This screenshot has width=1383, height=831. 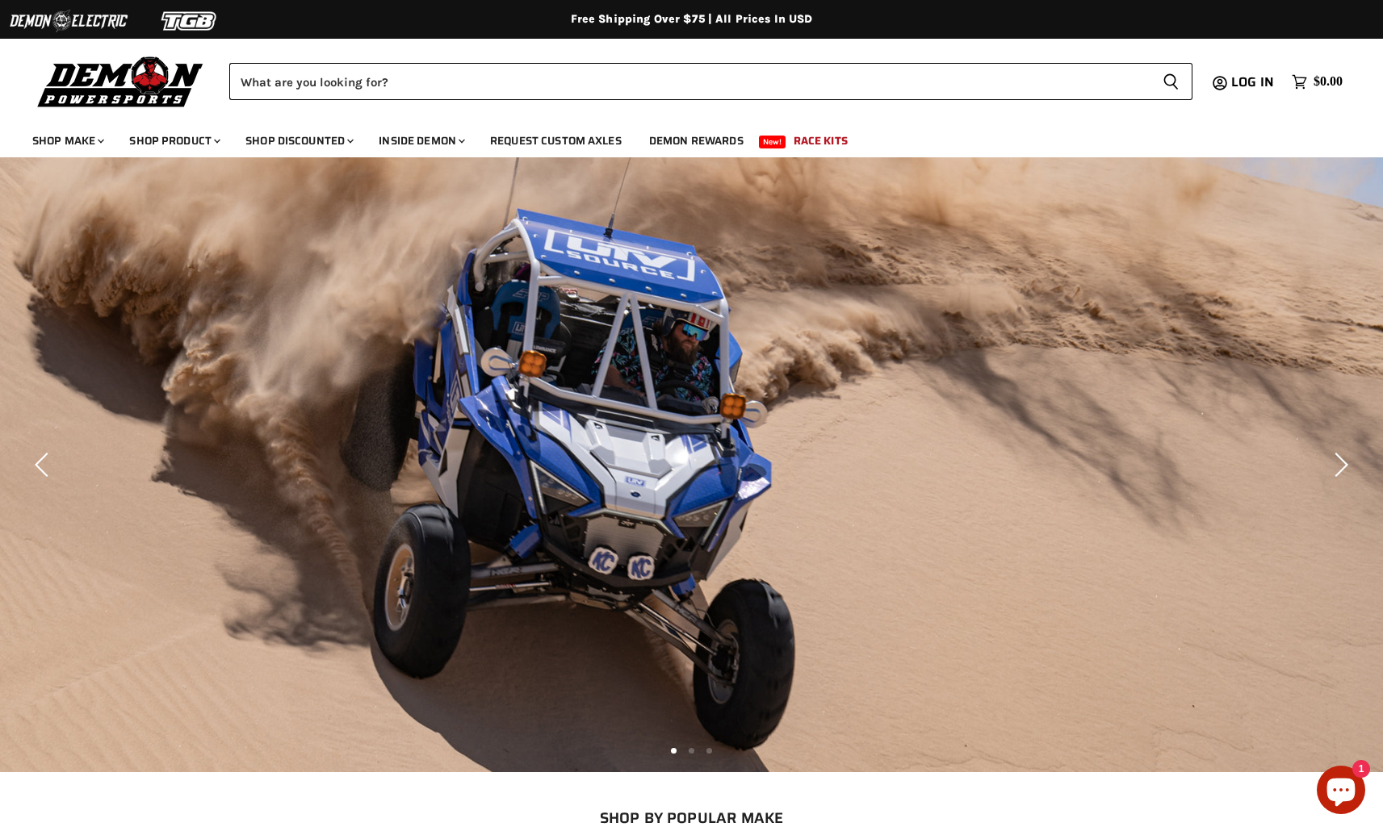 I want to click on img: Demon Powersports, so click(x=120, y=81).